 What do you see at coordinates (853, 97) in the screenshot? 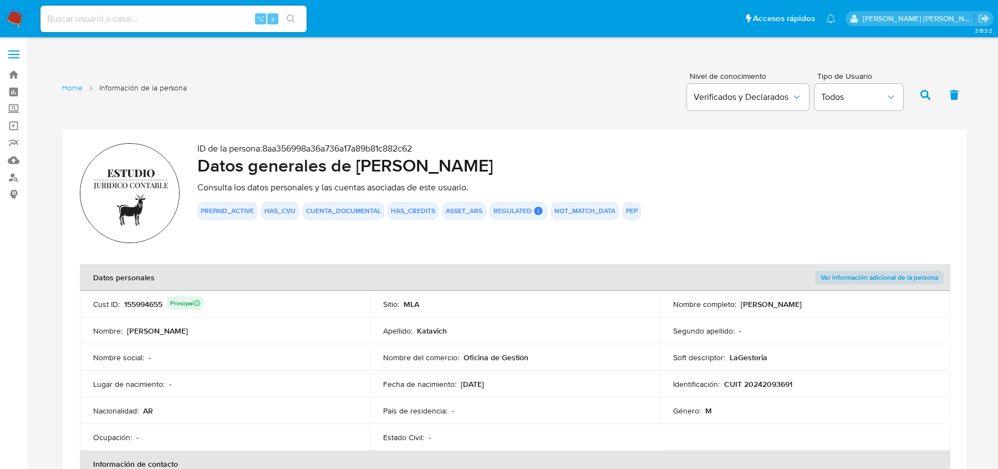
I see `span: Todos` at bounding box center [853, 97].